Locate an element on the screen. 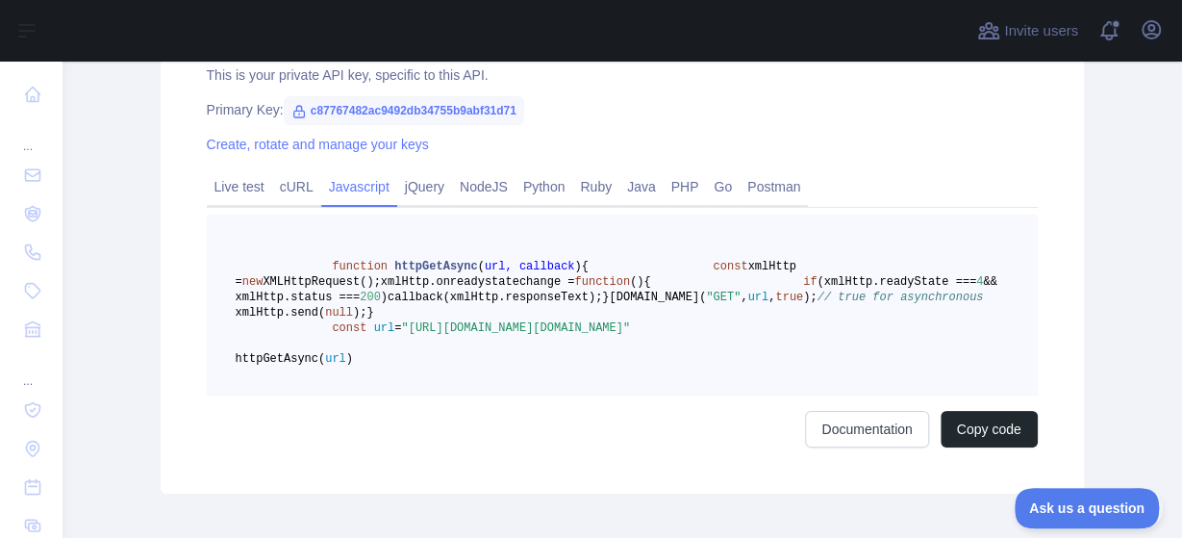 The image size is (1182, 538). span: new is located at coordinates (253, 282).